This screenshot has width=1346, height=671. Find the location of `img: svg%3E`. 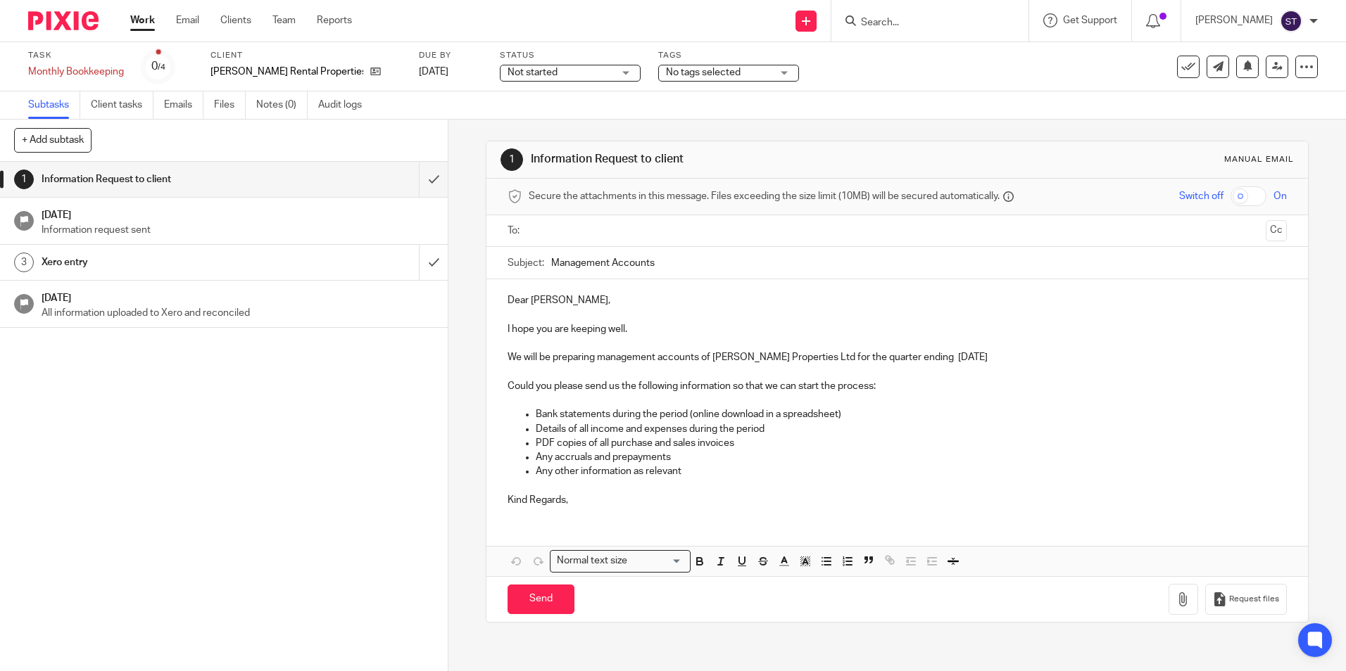

img: svg%3E is located at coordinates (1291, 21).